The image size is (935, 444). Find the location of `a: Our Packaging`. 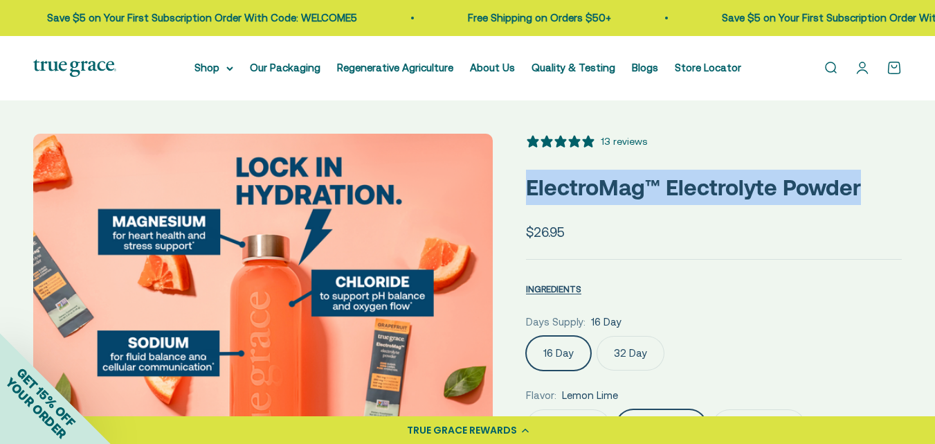

a: Our Packaging is located at coordinates (285, 67).